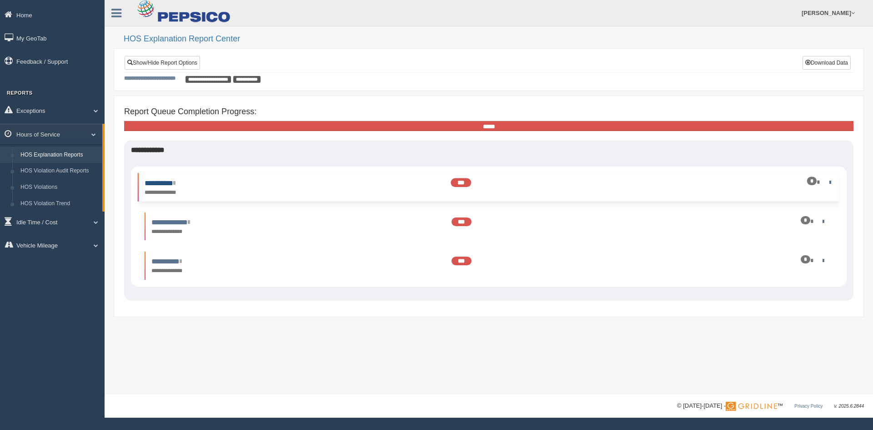 The height and width of the screenshot is (430, 873). What do you see at coordinates (489, 112) in the screenshot?
I see `h4: Report Queue Completion Progress:` at bounding box center [489, 112].